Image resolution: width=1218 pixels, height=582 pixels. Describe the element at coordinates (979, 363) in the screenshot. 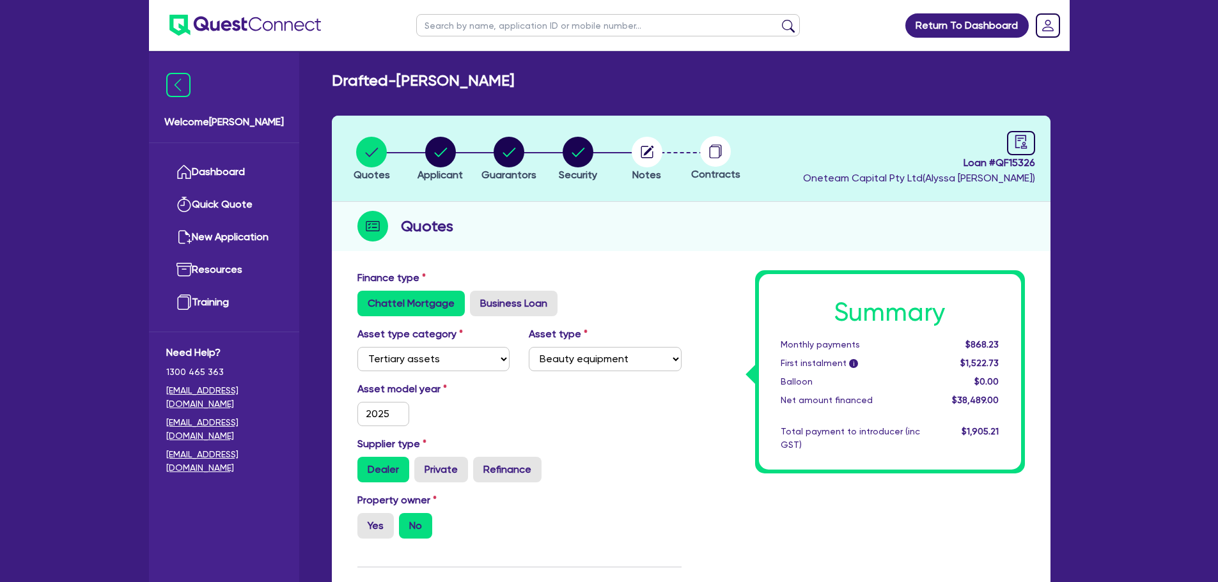

I see `span: $1,522.73` at that location.